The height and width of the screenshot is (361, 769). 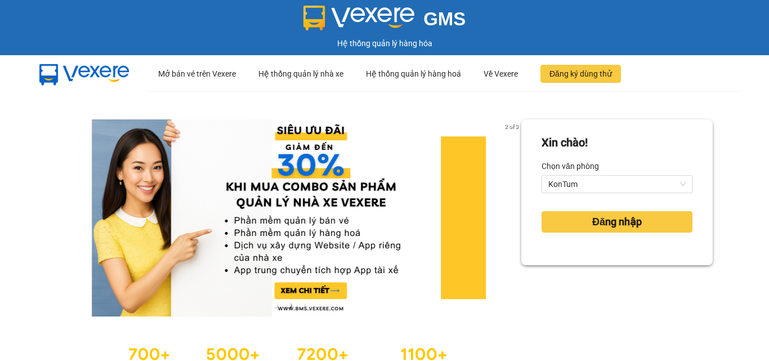 What do you see at coordinates (570, 166) in the screenshot?
I see `label: Chọn văn phòng` at bounding box center [570, 166].